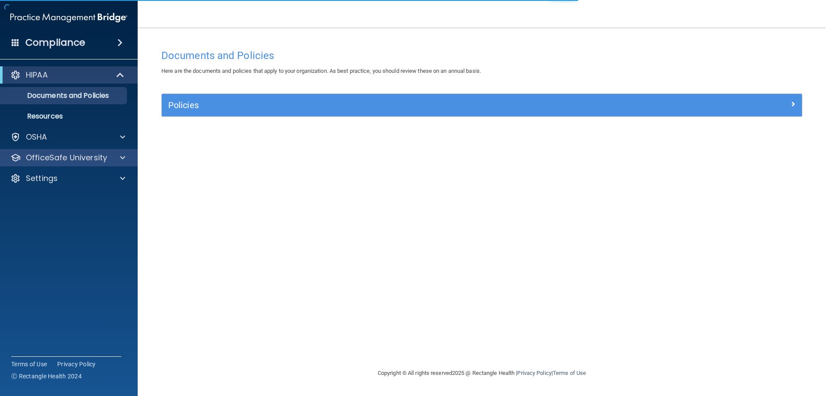 The image size is (826, 396). What do you see at coordinates (482, 105) in the screenshot?
I see `a: Policies` at bounding box center [482, 105].